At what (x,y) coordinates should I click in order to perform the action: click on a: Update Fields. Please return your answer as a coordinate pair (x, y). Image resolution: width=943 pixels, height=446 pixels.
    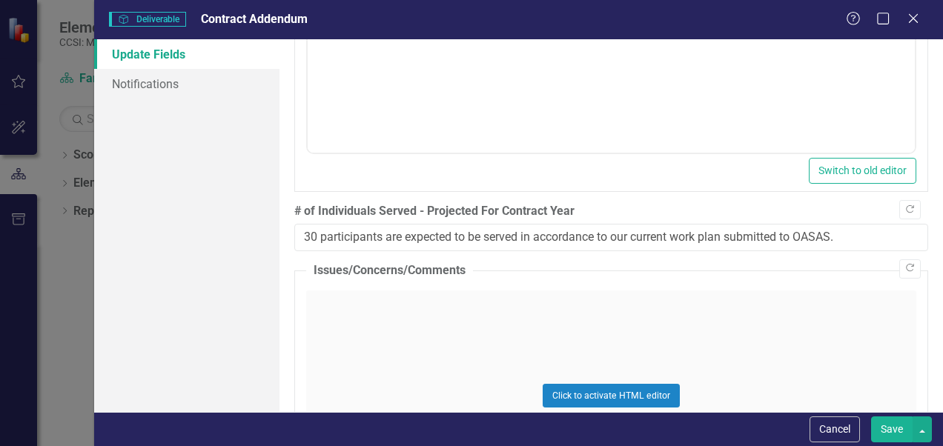
    Looking at the image, I should click on (187, 54).